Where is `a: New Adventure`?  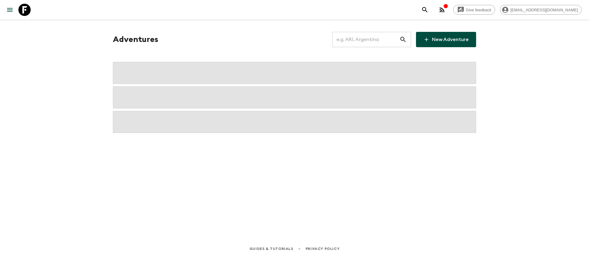 a: New Adventure is located at coordinates (446, 40).